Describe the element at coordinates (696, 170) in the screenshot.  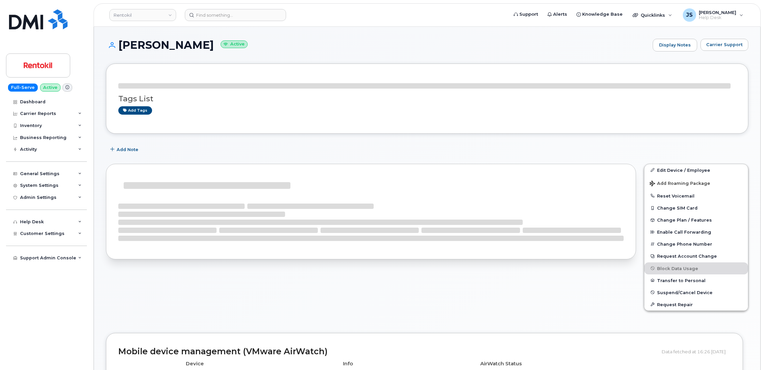
I see `a: Edit Device / Employee` at that location.